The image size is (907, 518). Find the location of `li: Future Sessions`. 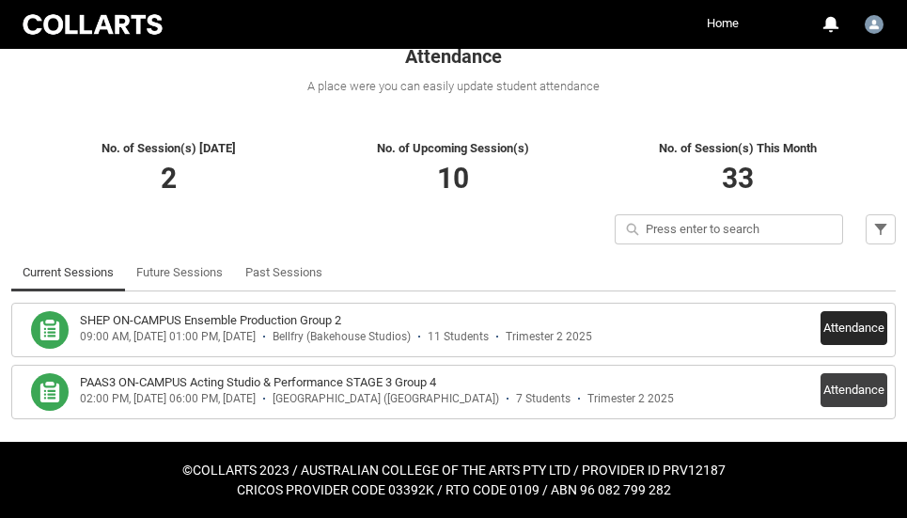

li: Future Sessions is located at coordinates (179, 273).